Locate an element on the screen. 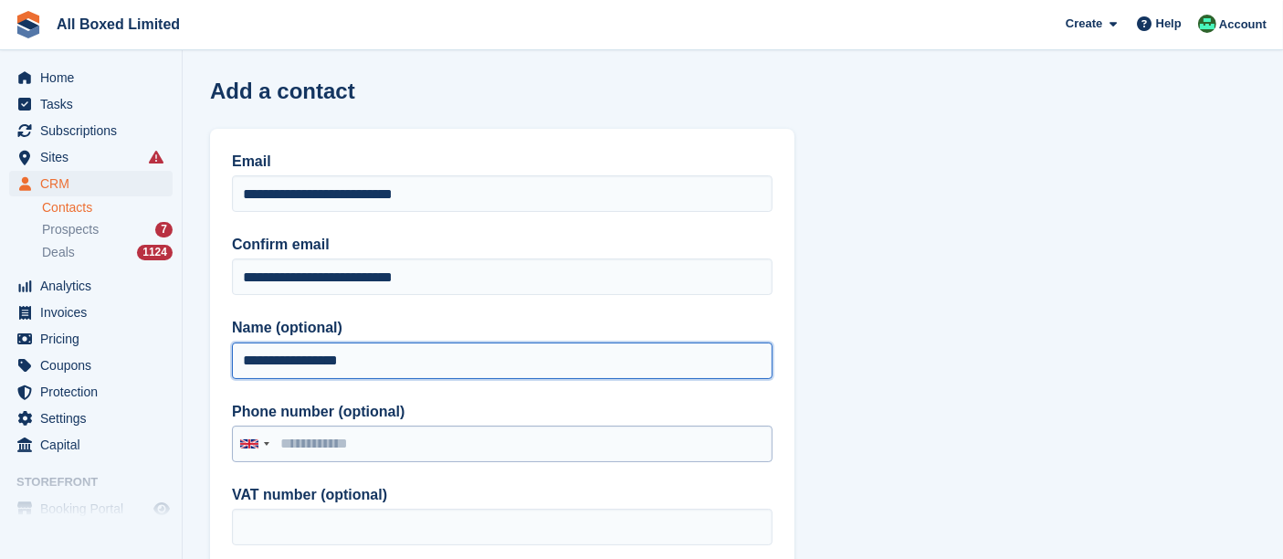 Image resolution: width=1283 pixels, height=559 pixels. h1: Add a contact is located at coordinates (282, 90).